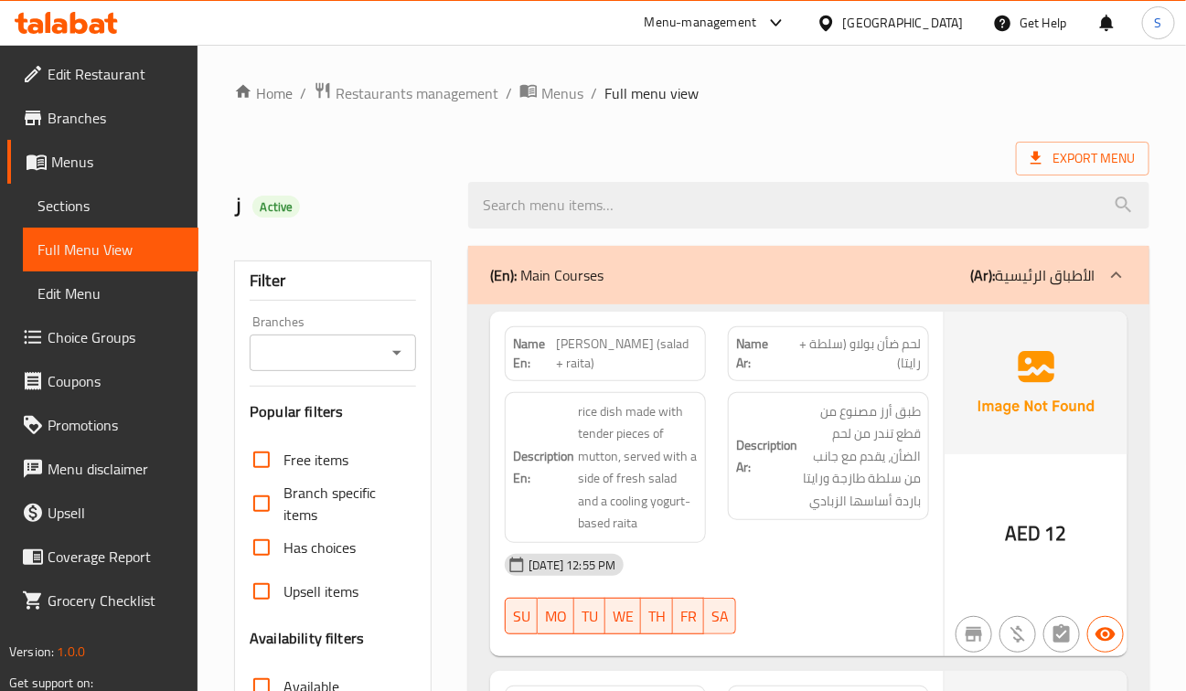 The width and height of the screenshot is (1186, 691). What do you see at coordinates (321, 591) in the screenshot?
I see `span: Upsell items` at bounding box center [321, 591].